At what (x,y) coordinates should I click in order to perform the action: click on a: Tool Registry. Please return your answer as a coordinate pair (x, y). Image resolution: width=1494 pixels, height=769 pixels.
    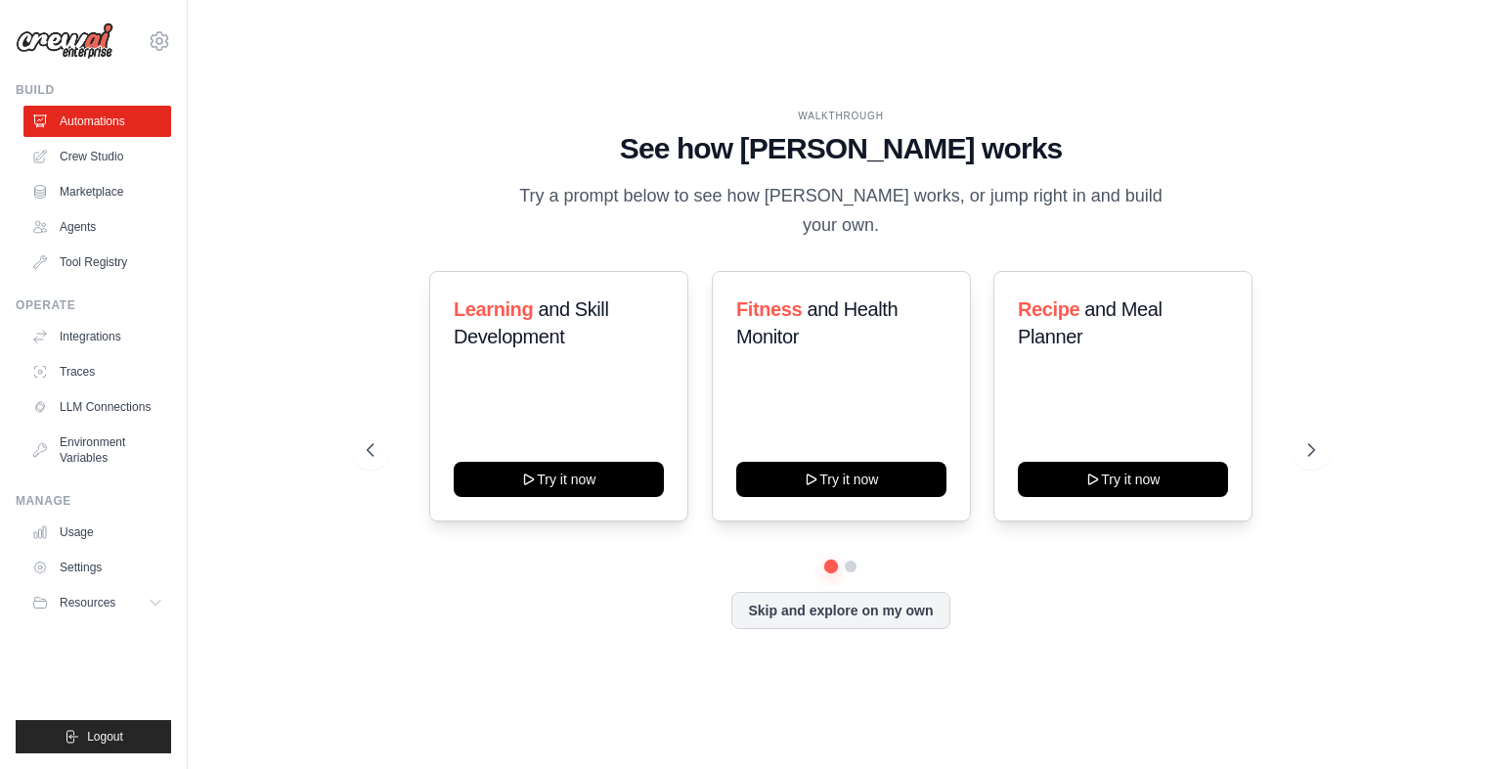
    Looking at the image, I should click on (97, 262).